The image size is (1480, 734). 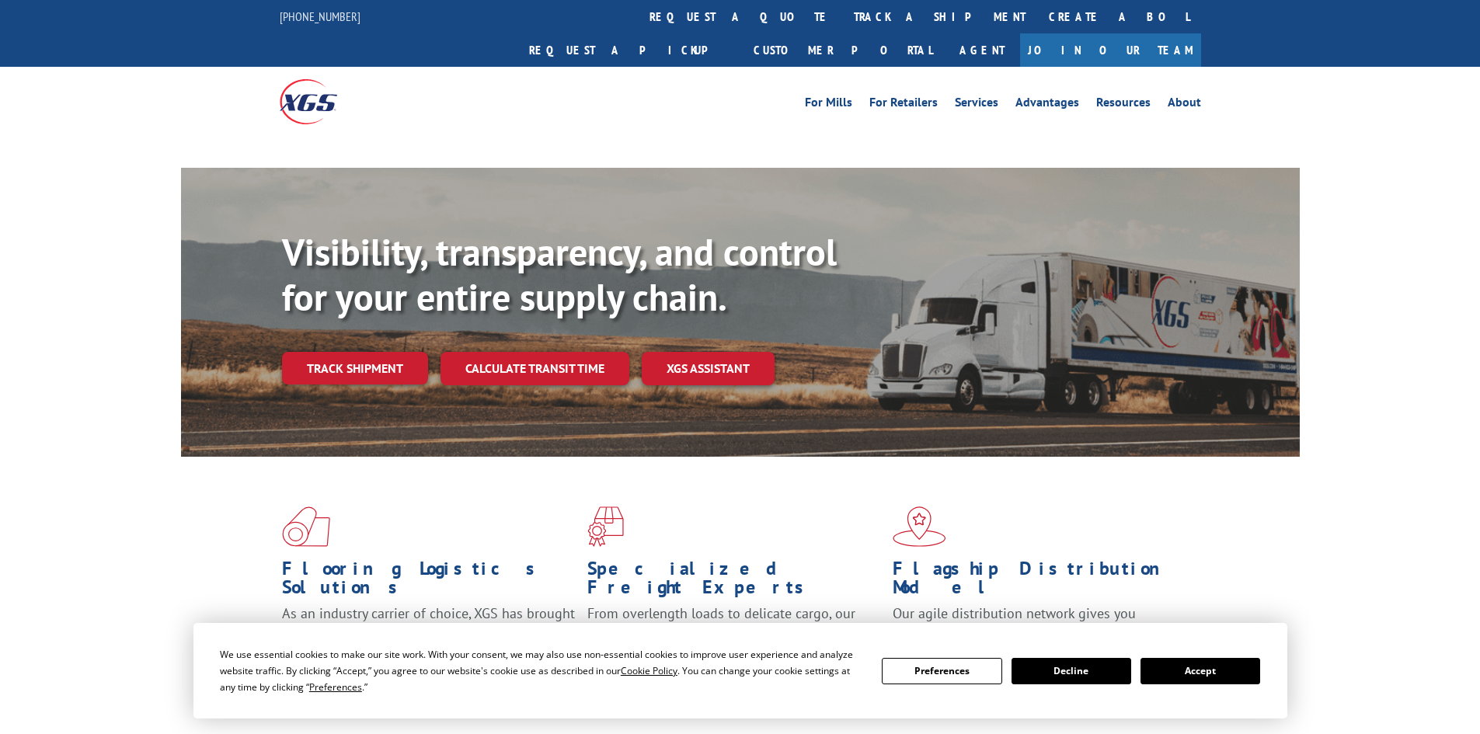 What do you see at coordinates (306, 527) in the screenshot?
I see `img: xgs-icon-total-supply-chain-intelligence-red` at bounding box center [306, 527].